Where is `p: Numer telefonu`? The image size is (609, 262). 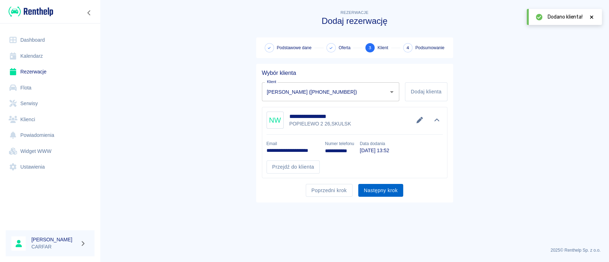
p: Numer telefonu is located at coordinates (340, 144).